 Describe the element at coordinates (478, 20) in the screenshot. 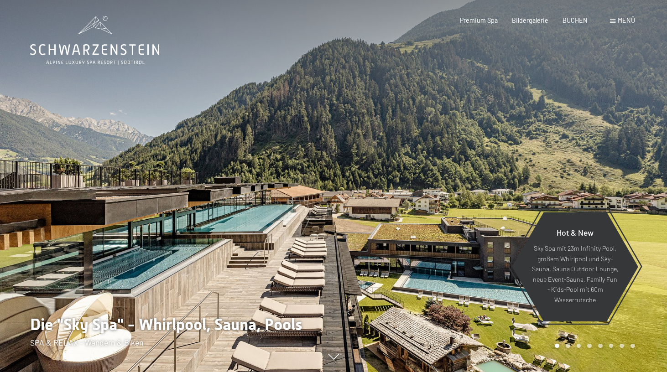

I see `span: Premium Spa` at that location.